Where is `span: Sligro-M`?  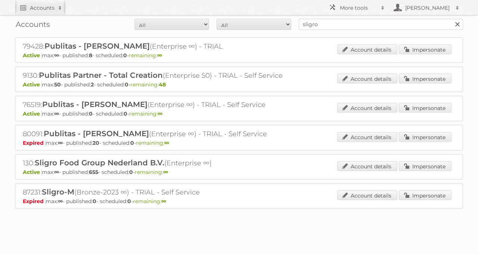 span: Sligro-M is located at coordinates (58, 192).